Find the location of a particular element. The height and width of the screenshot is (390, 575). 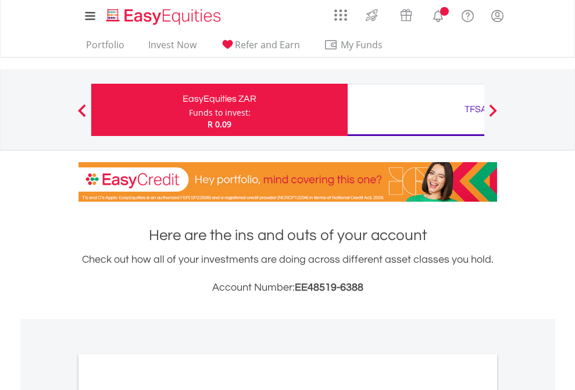

button: Previous is located at coordinates (82, 116).